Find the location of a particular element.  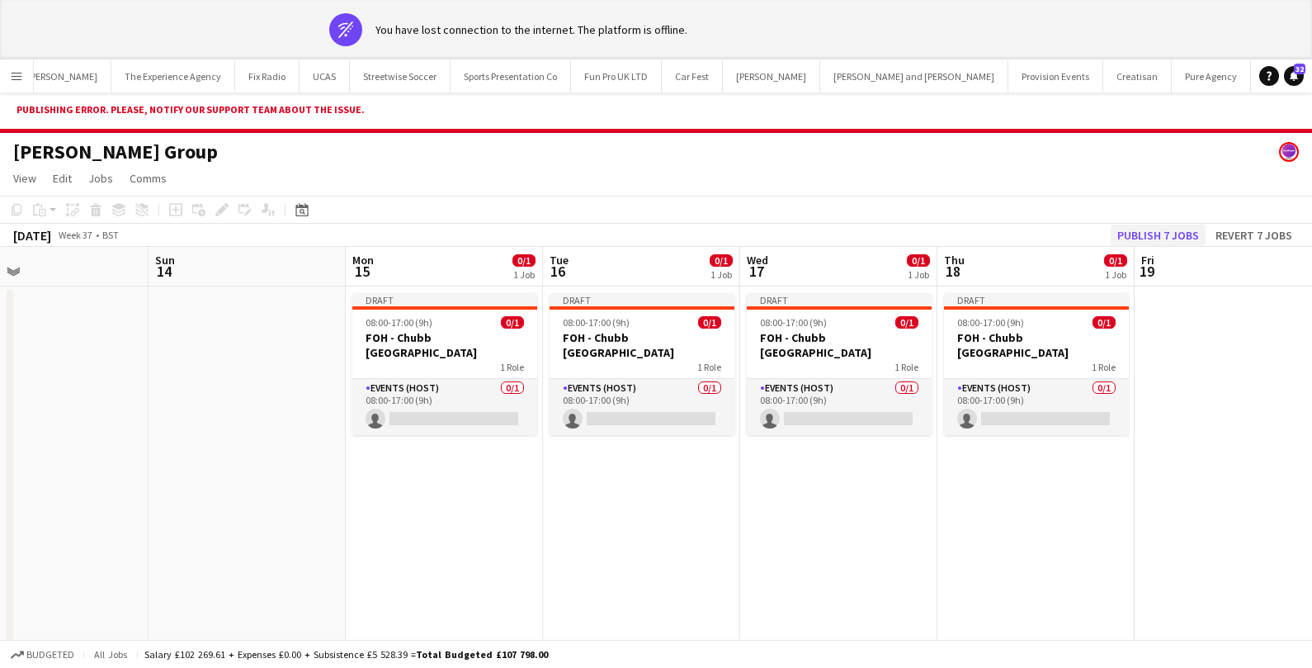

span: Week 37 is located at coordinates (75, 234).